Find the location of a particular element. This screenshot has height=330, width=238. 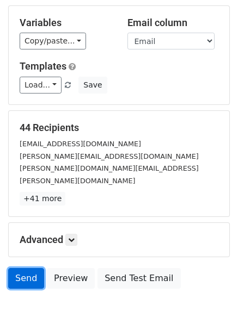

h5: Variables is located at coordinates (65, 23).